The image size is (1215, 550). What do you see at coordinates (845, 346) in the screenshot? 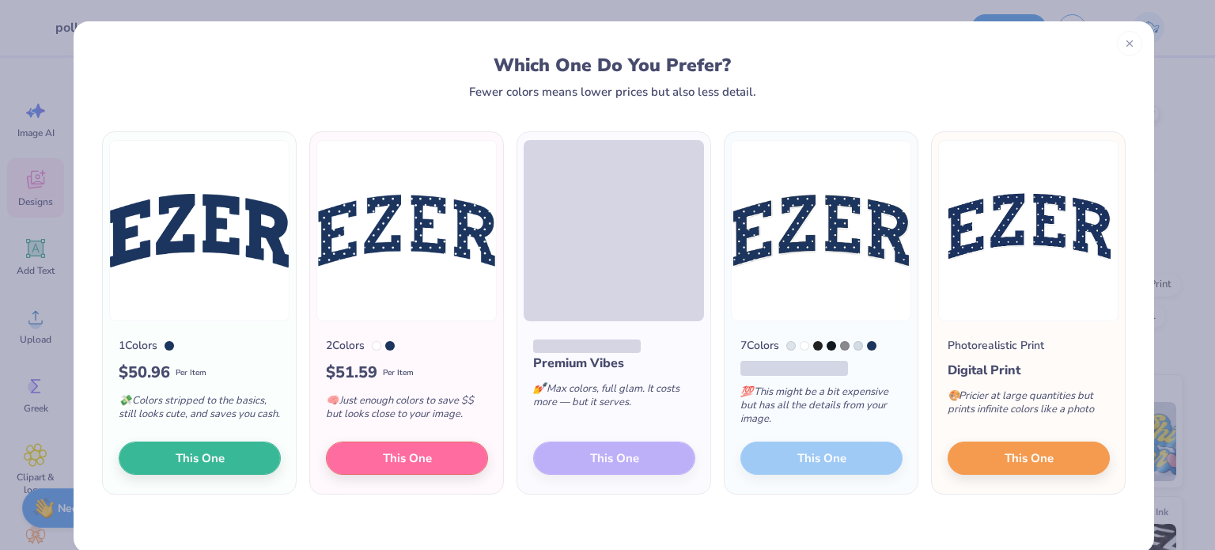
I see `div: Cool Gray 8 C` at bounding box center [845, 346].